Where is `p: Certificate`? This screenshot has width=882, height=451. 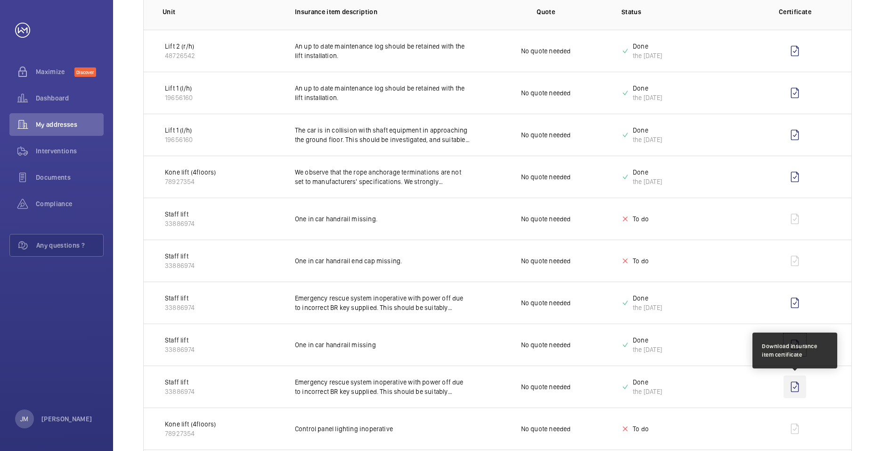 p: Certificate is located at coordinates (795, 12).